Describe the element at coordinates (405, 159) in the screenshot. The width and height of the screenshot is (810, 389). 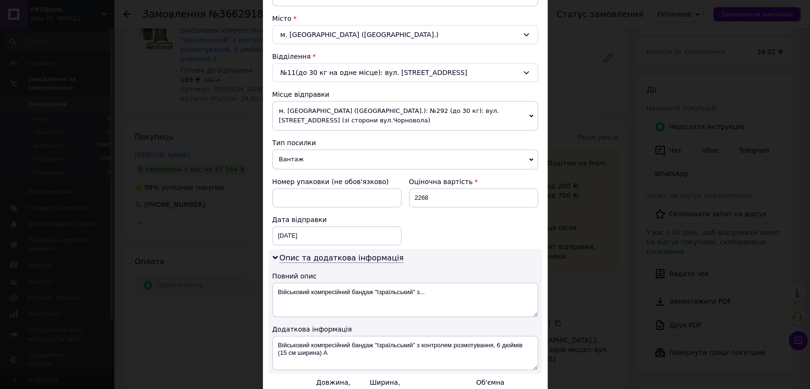
I see `span: Вантаж` at that location.